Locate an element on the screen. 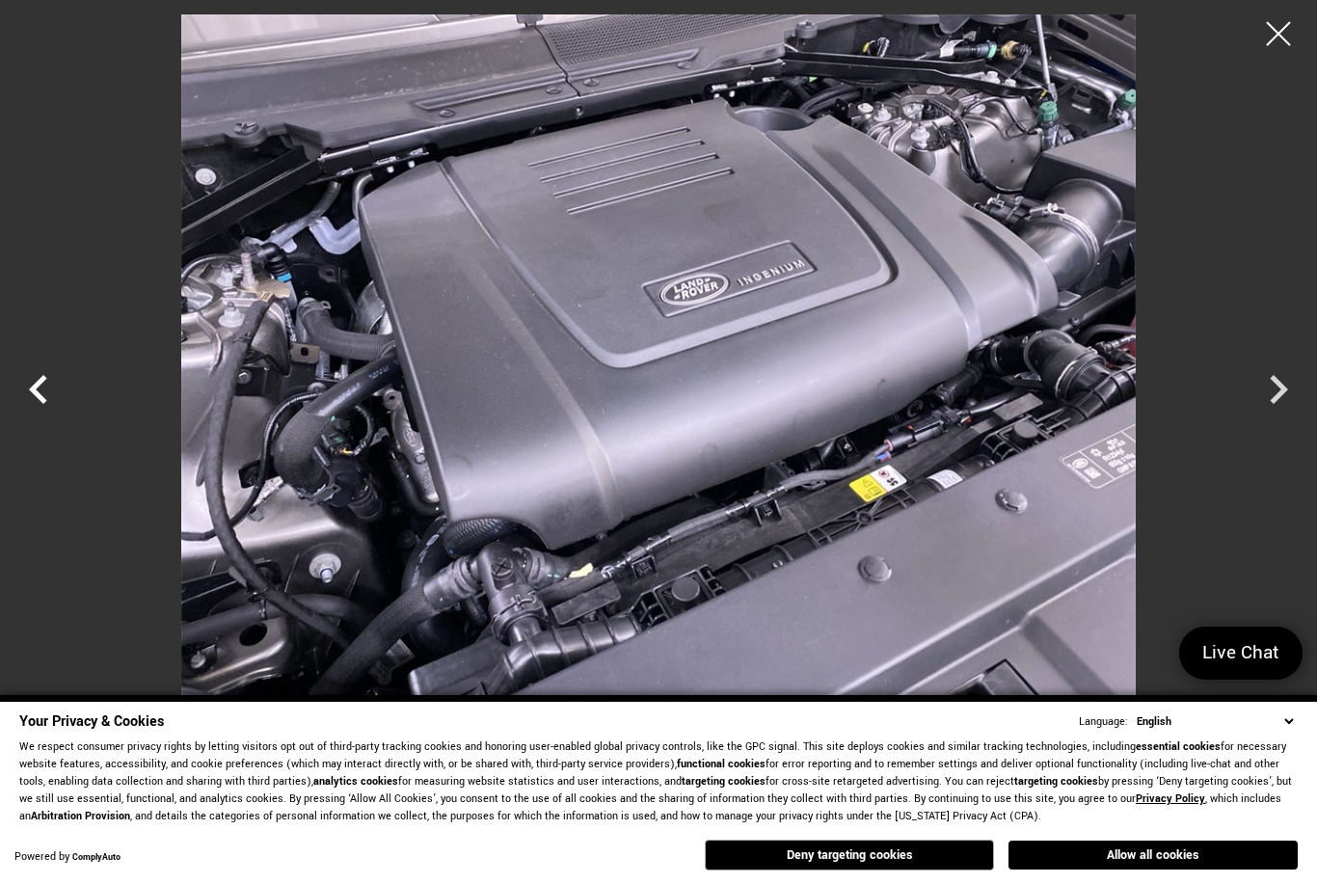  a: ComplyAuto is located at coordinates (96, 857).